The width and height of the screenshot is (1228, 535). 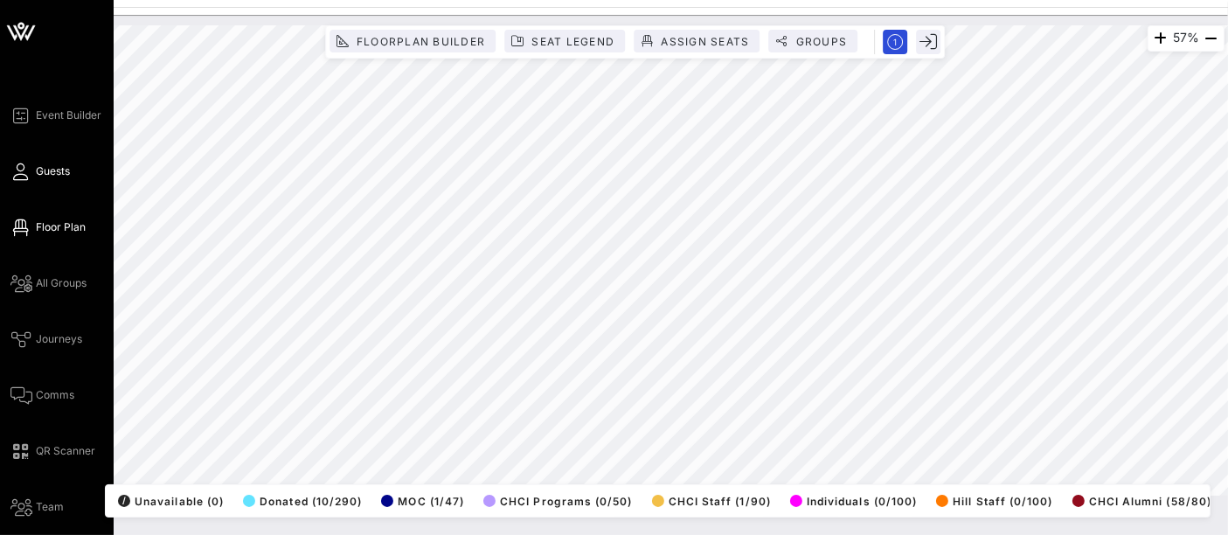 I want to click on button: CHCI Staff (1/90), so click(x=709, y=501).